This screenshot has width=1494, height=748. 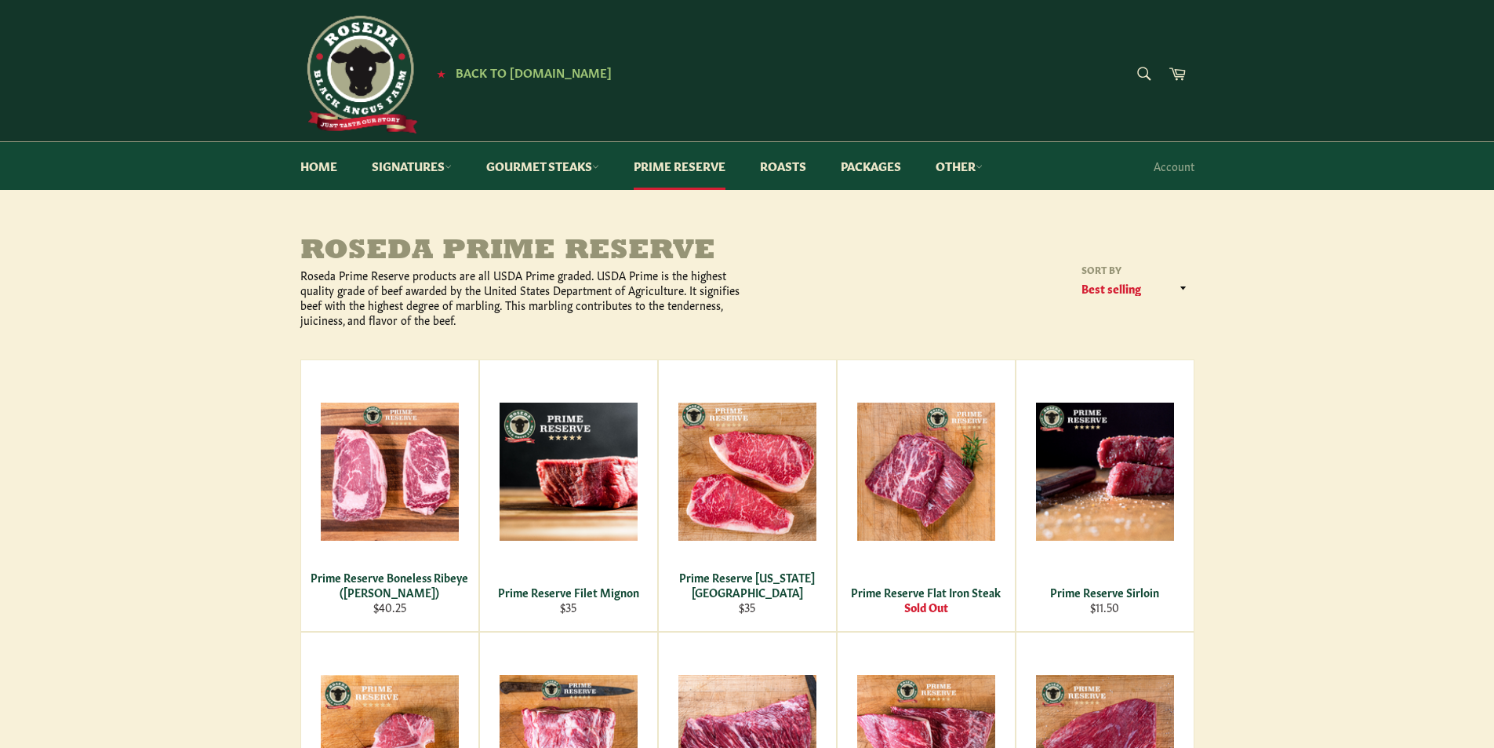 I want to click on a: Packages, so click(x=871, y=166).